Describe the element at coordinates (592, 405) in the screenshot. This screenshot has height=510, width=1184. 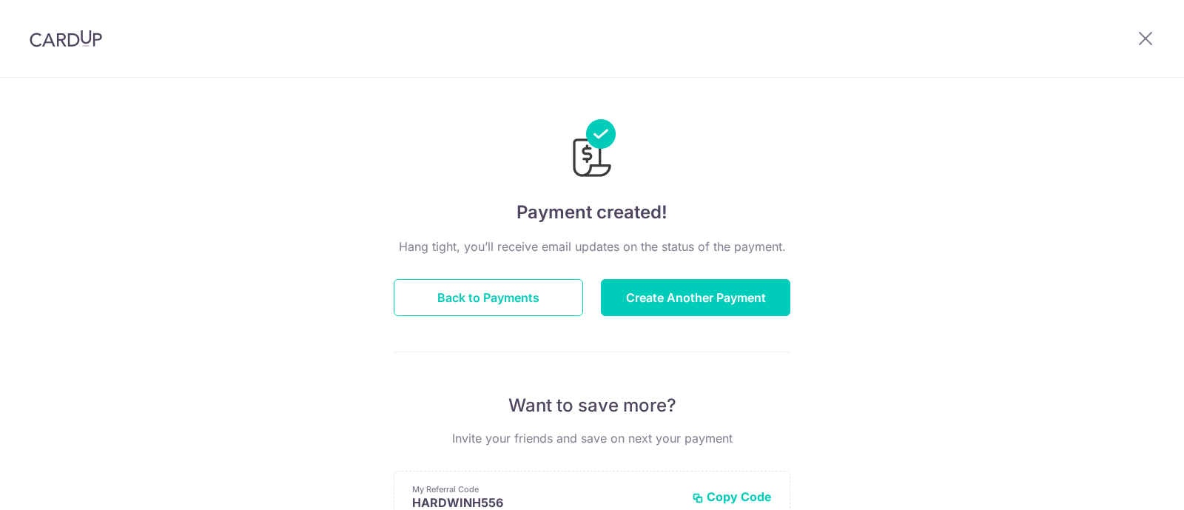
I see `p: Want to save more?` at that location.